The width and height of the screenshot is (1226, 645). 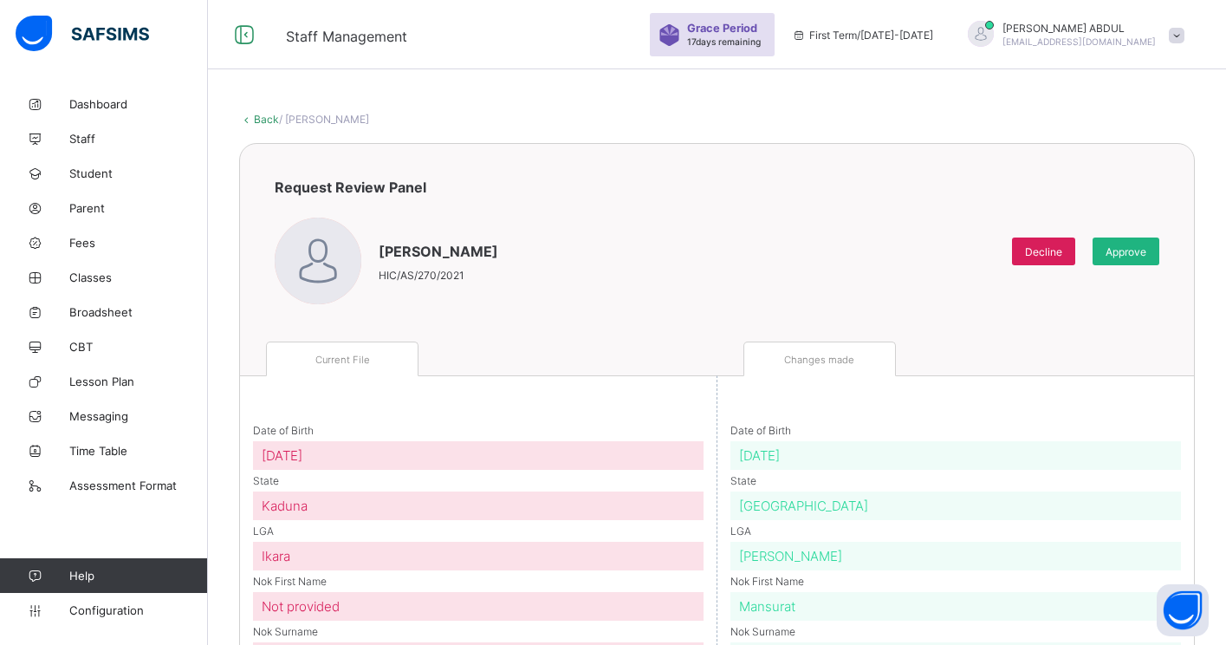 What do you see at coordinates (139, 381) in the screenshot?
I see `span: Lesson Plan` at bounding box center [139, 381].